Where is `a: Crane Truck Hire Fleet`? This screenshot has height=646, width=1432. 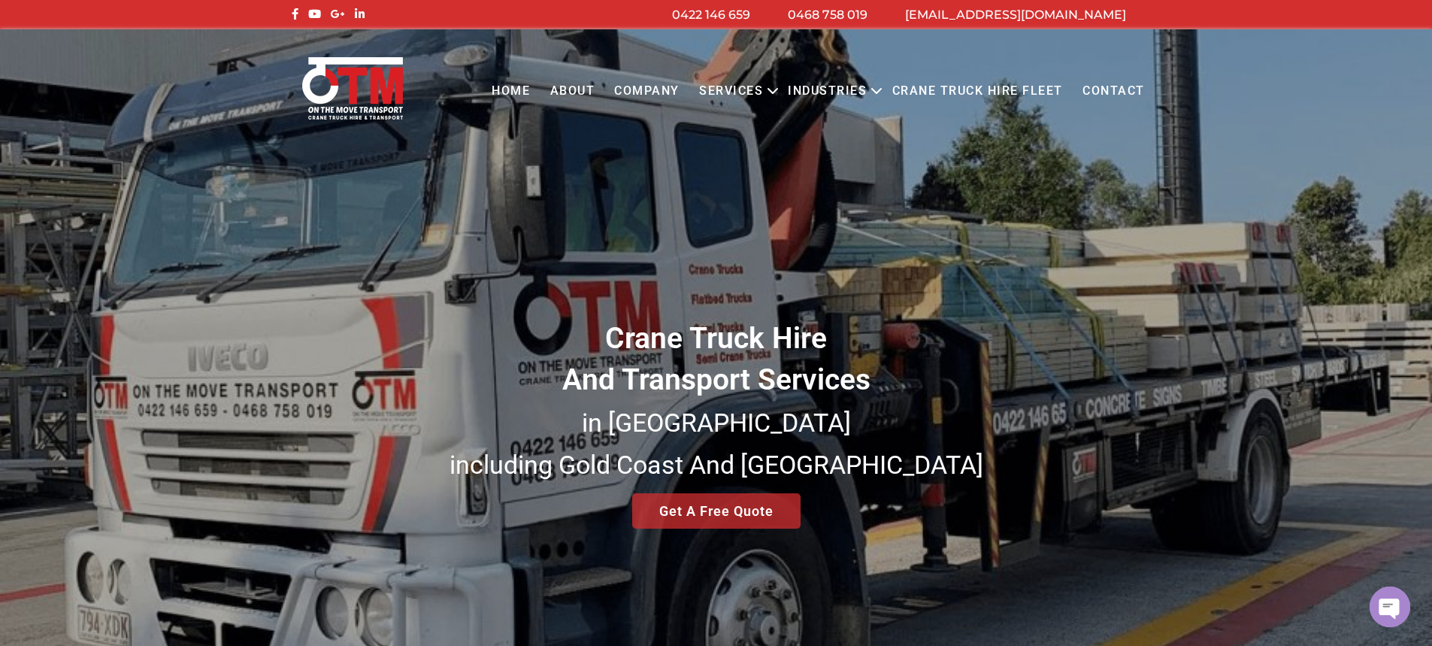 a: Crane Truck Hire Fleet is located at coordinates (976, 91).